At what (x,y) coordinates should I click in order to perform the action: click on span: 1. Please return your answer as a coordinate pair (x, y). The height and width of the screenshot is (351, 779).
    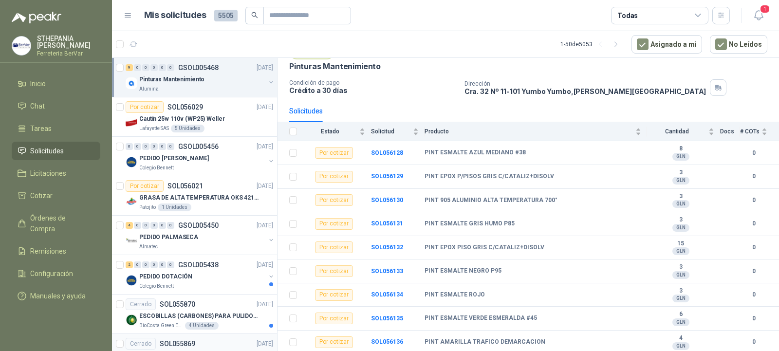
    Looking at the image, I should click on (765, 9).